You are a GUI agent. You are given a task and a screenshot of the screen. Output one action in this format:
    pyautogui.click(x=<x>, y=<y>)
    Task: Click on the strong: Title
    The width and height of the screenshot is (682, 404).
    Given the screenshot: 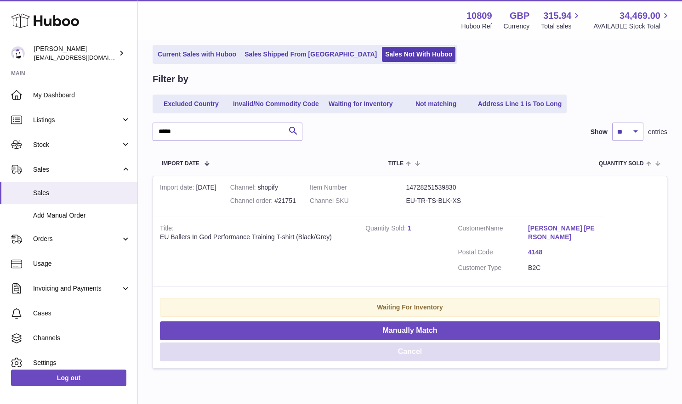 What is the action you would take?
    pyautogui.click(x=167, y=229)
    